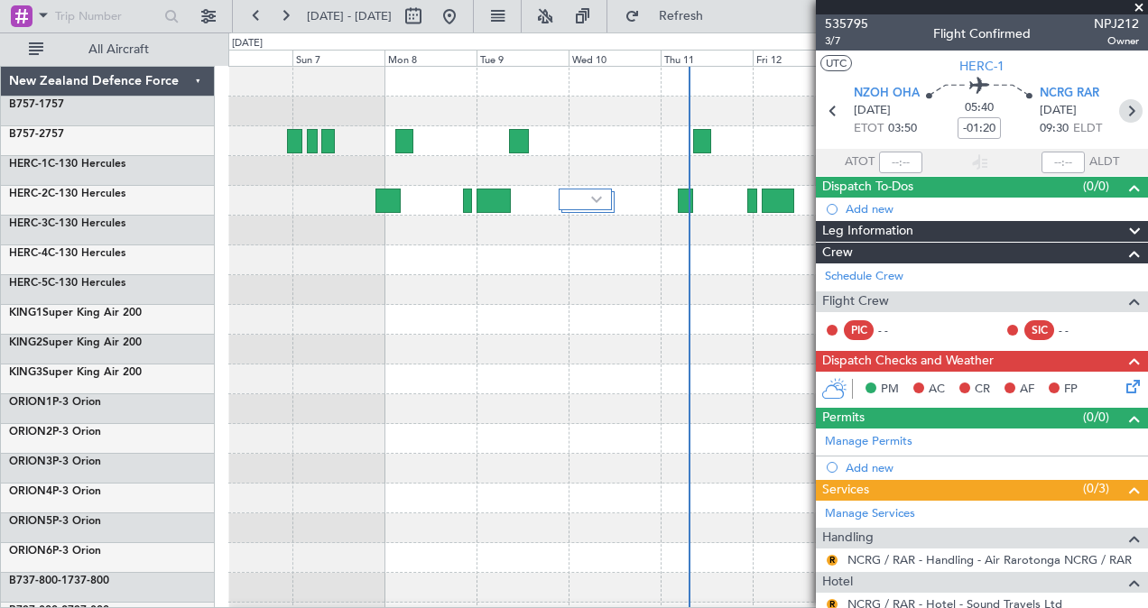 This screenshot has height=608, width=1148. What do you see at coordinates (28, 283) in the screenshot?
I see `span: HERC-5` at bounding box center [28, 283].